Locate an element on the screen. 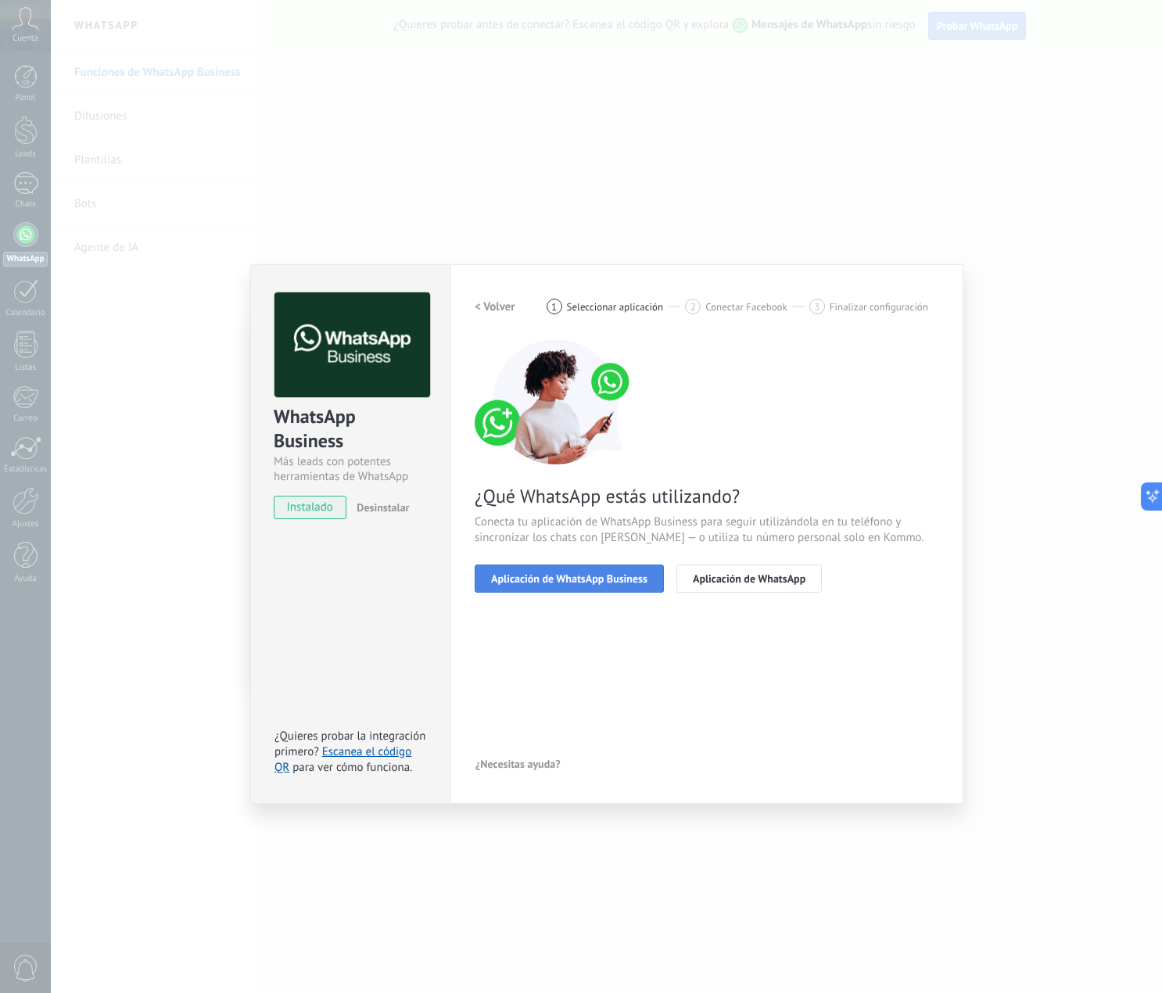  span: ¿Necesitas ayuda? is located at coordinates (518, 764).